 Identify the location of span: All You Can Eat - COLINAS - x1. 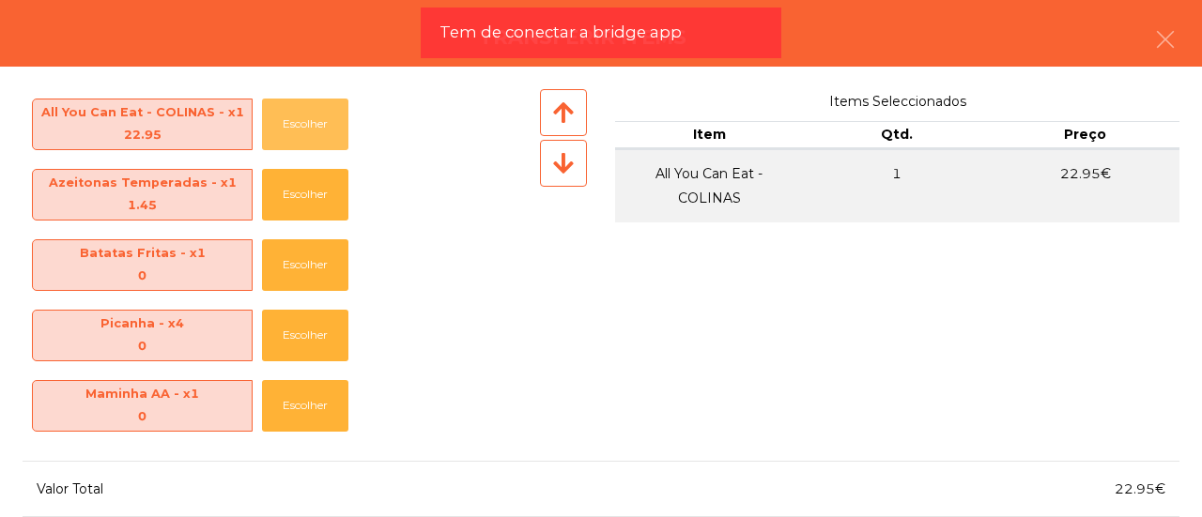
(142, 124).